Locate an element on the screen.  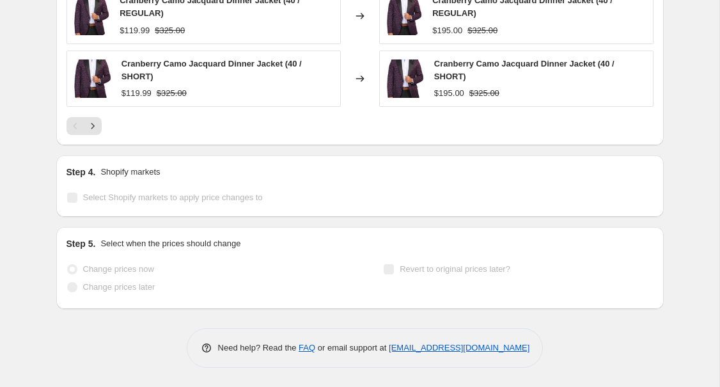
span: Need help? Read the is located at coordinates (258, 347).